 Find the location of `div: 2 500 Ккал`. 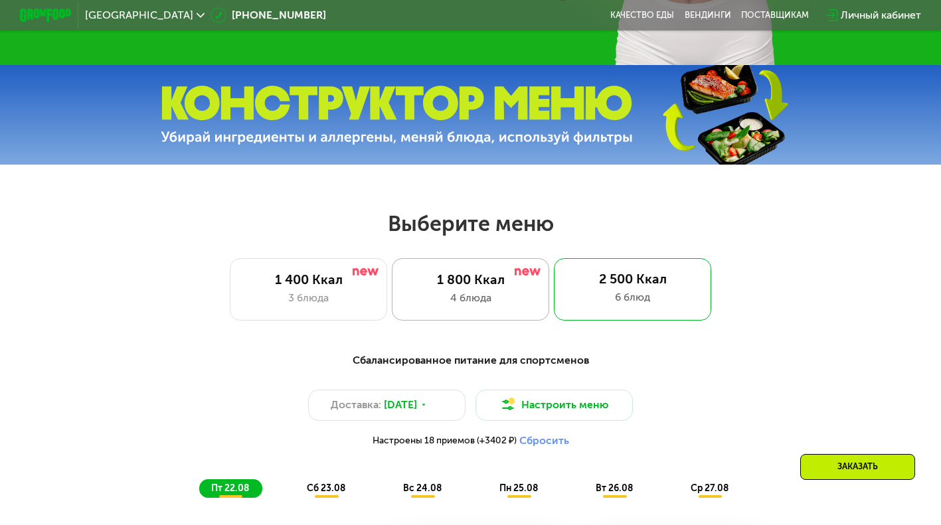

div: 2 500 Ккал is located at coordinates (632, 280).